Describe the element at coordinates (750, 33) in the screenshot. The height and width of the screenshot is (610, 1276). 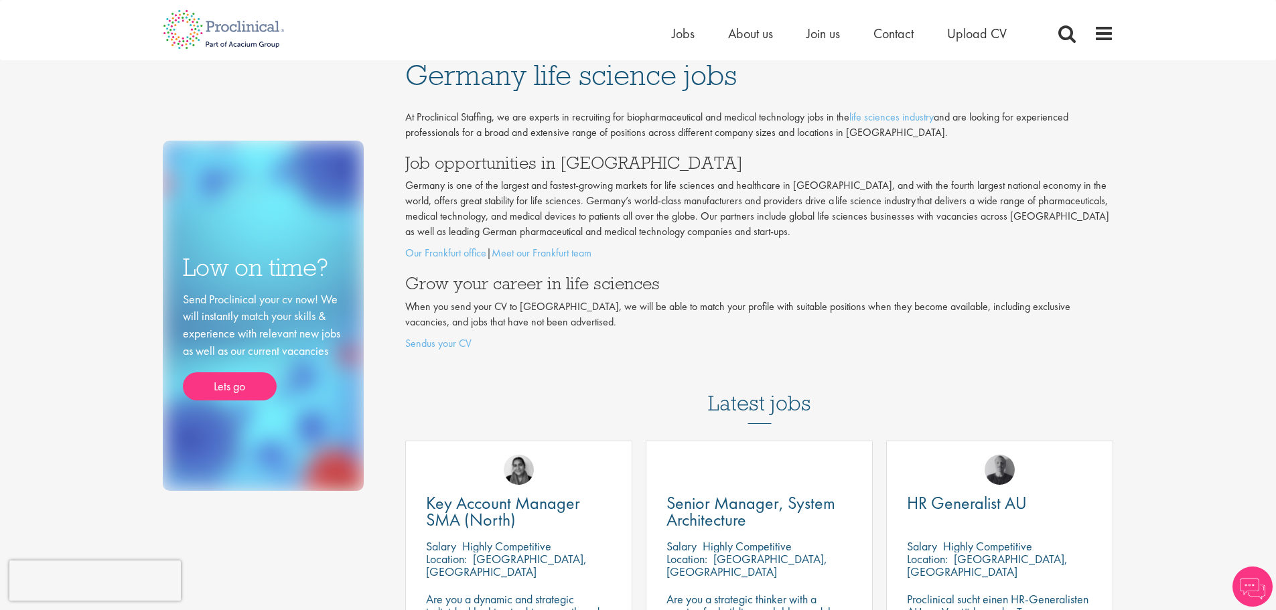
I see `a: About us` at that location.